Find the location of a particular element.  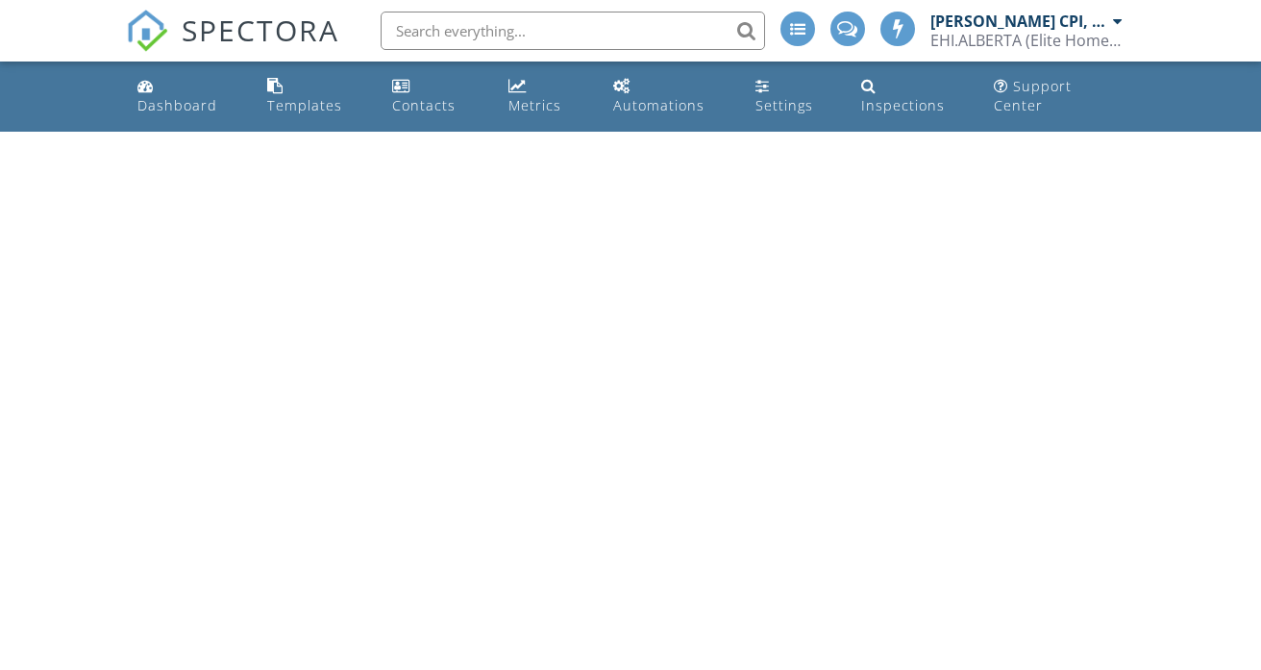

div: Inspections is located at coordinates (902, 105).